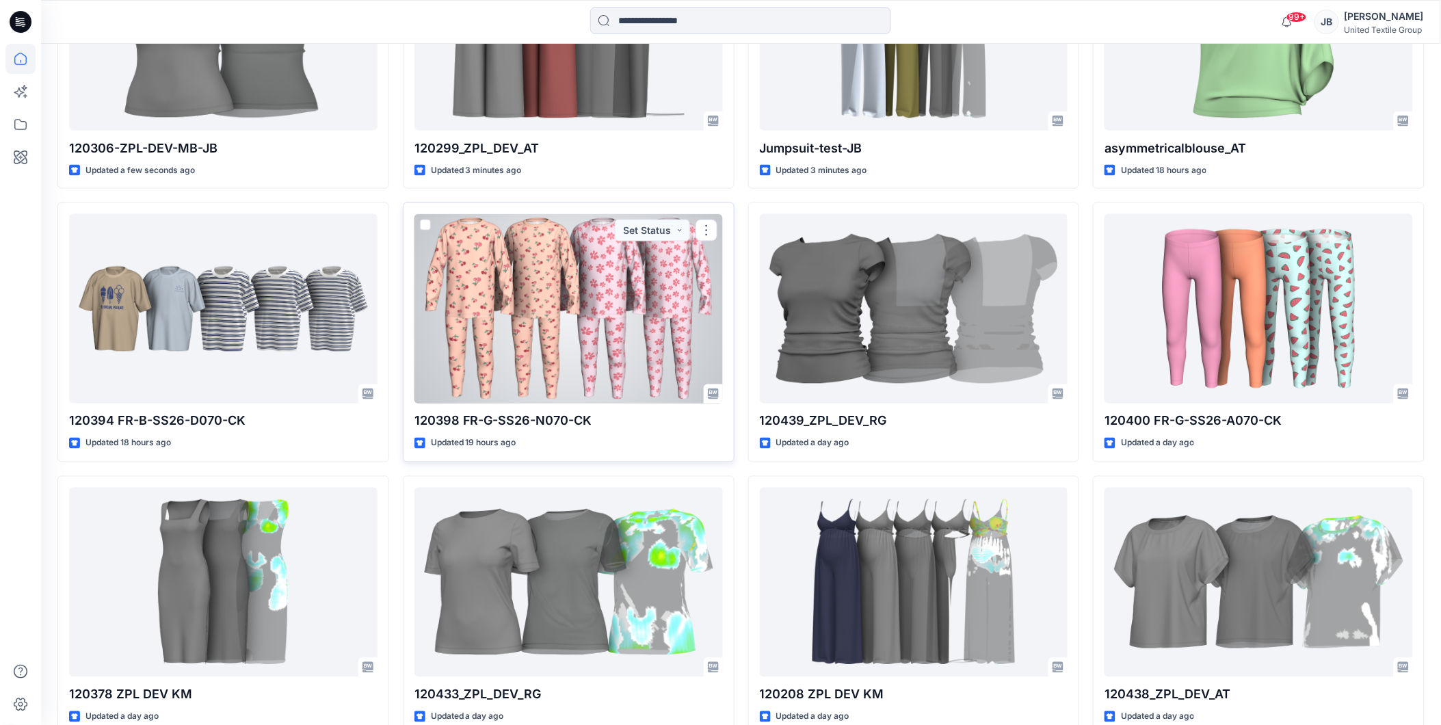  Describe the element at coordinates (1296, 17) in the screenshot. I see `span: 99+` at that location.